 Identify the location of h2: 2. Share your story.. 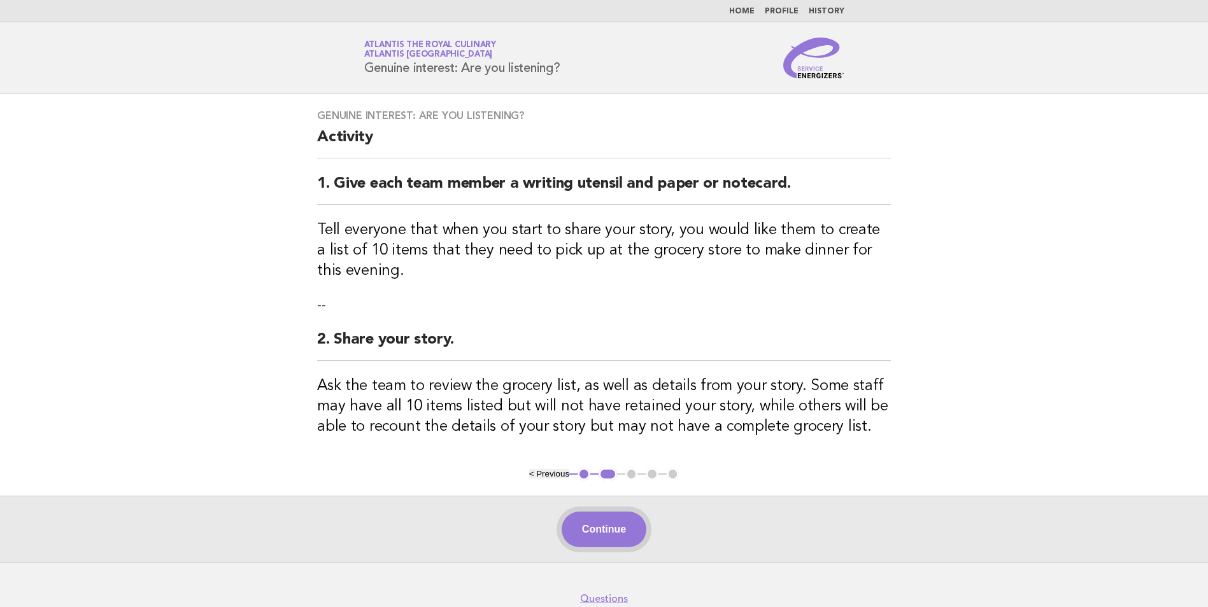
(604, 345).